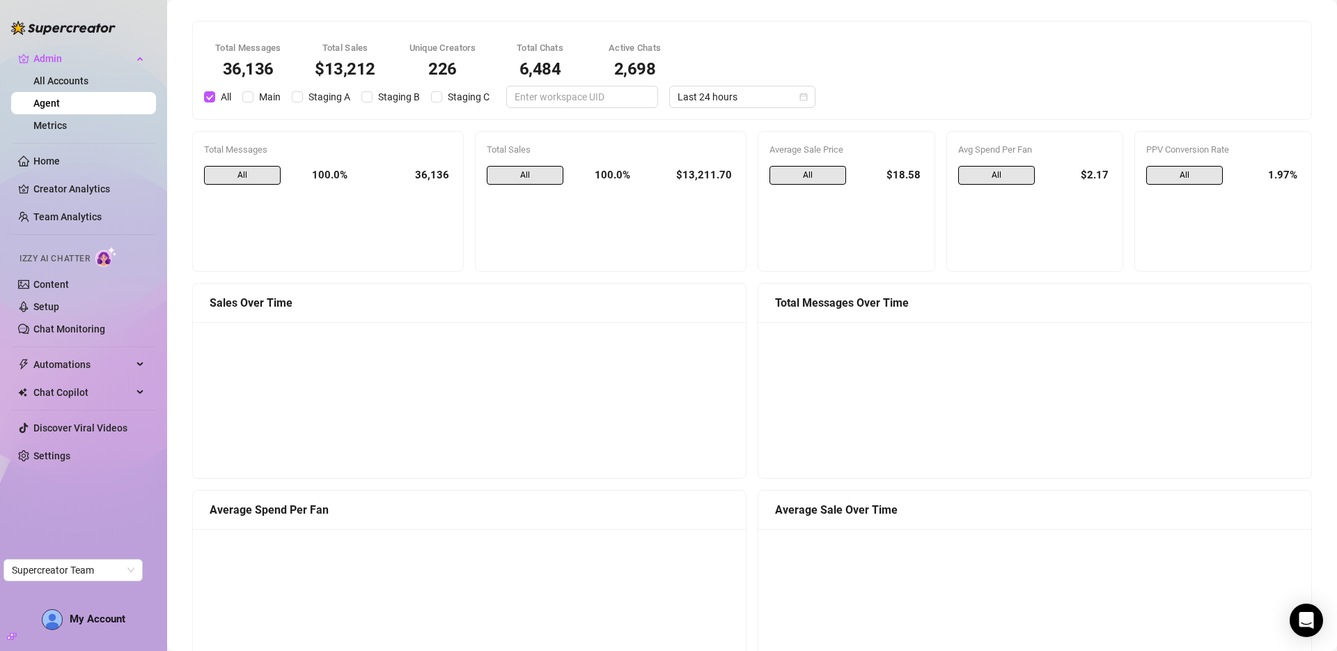 The image size is (1337, 651). What do you see at coordinates (69, 329) in the screenshot?
I see `a: Chat Monitoring` at bounding box center [69, 329].